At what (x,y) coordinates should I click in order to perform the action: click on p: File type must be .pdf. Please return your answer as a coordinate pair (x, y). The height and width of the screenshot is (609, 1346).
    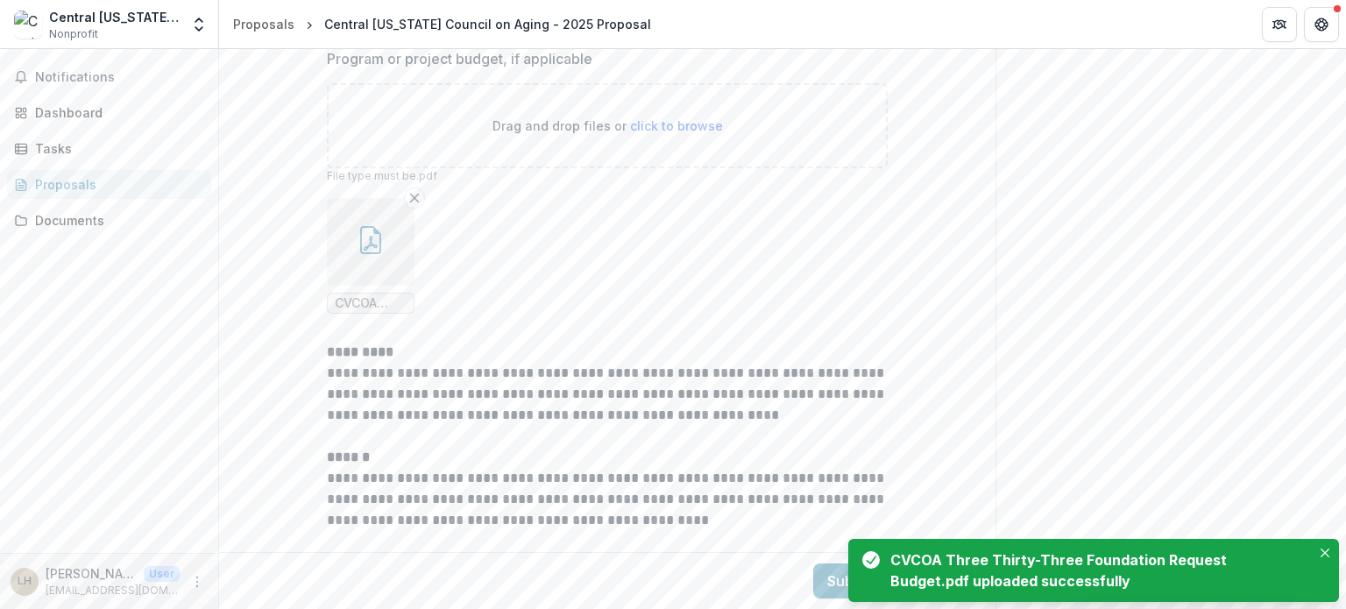
    Looking at the image, I should click on (607, 176).